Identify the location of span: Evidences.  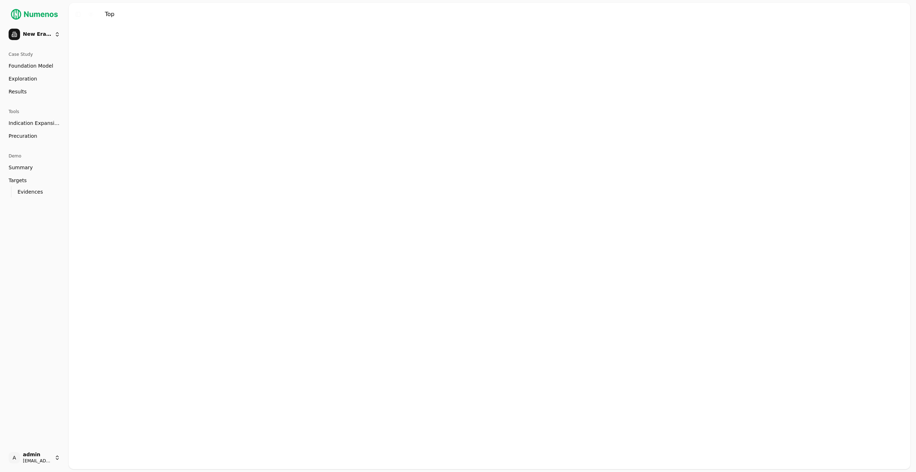
(30, 192).